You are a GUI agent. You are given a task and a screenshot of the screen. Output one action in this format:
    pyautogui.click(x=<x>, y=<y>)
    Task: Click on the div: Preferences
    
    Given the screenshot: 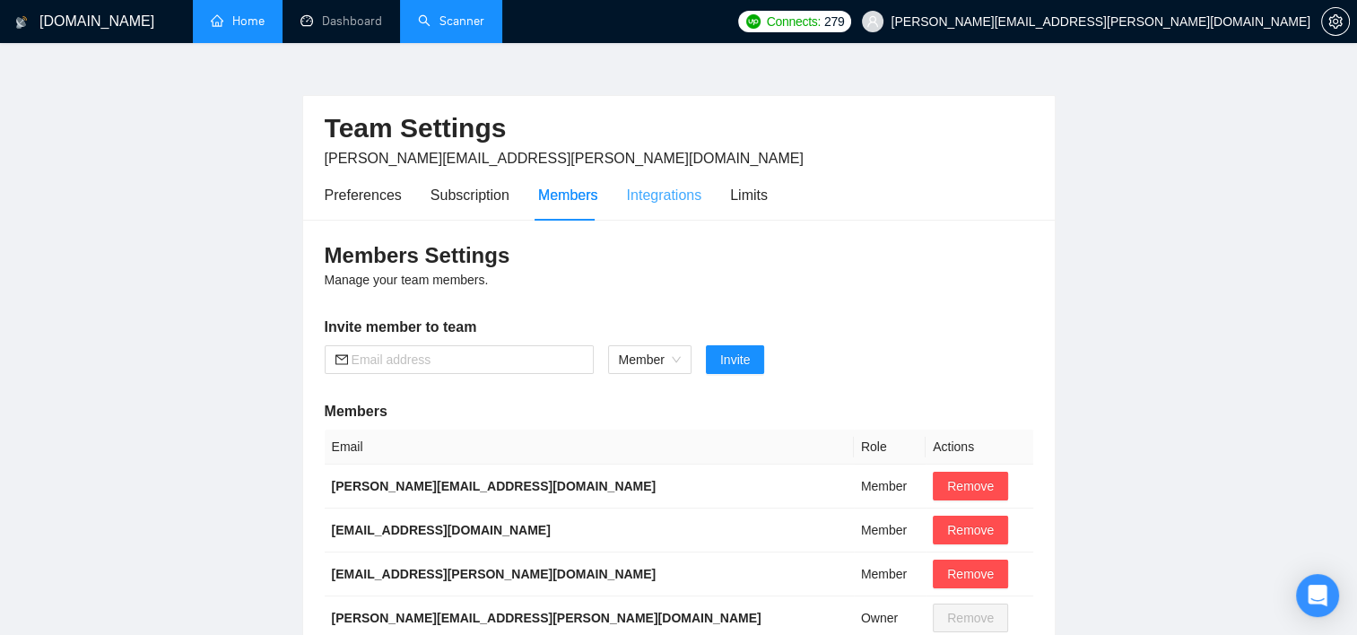 What is the action you would take?
    pyautogui.click(x=363, y=195)
    